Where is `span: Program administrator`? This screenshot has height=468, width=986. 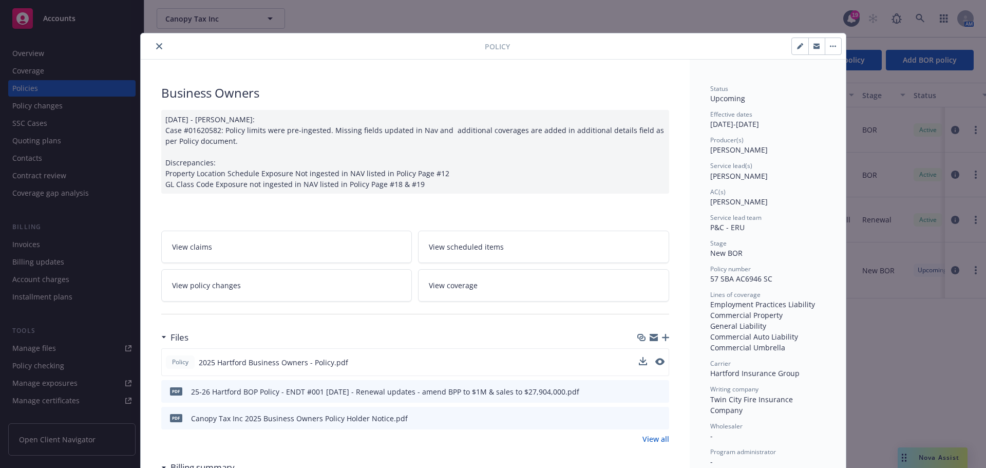 span: Program administrator is located at coordinates (743, 451).